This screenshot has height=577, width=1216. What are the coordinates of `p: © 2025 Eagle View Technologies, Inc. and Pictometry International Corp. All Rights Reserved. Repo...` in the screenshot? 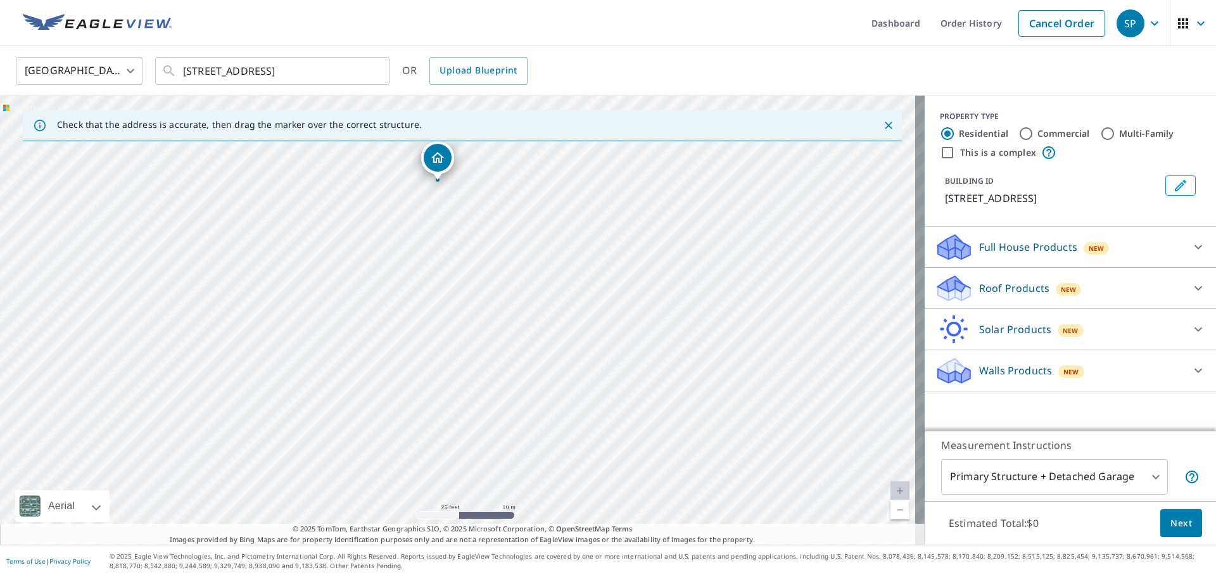 It's located at (659, 561).